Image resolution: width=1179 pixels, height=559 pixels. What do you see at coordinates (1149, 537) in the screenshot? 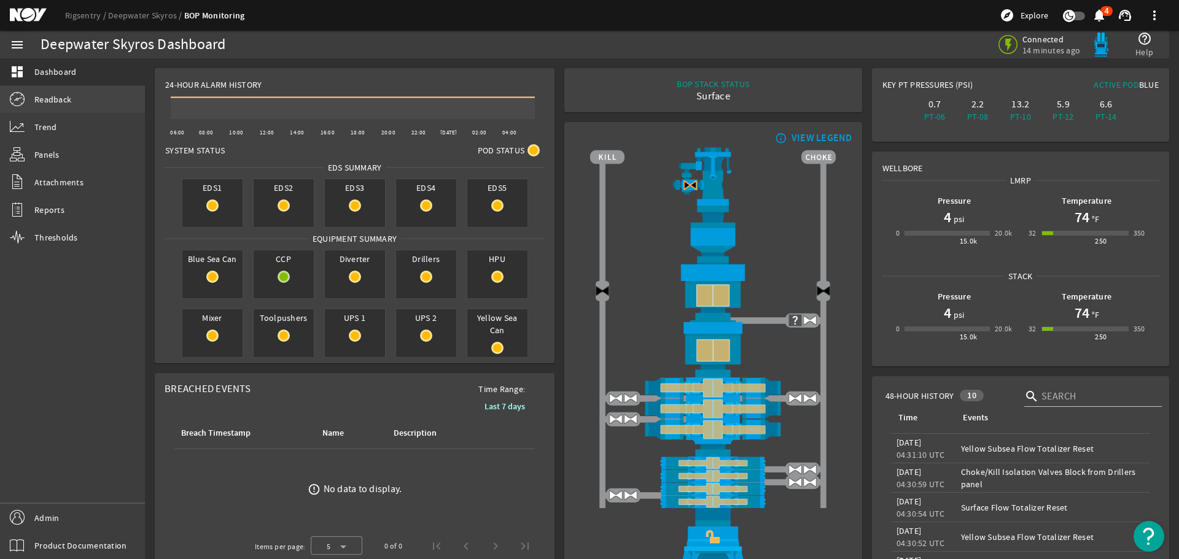
I see `button: Open Resource Center` at bounding box center [1149, 537].